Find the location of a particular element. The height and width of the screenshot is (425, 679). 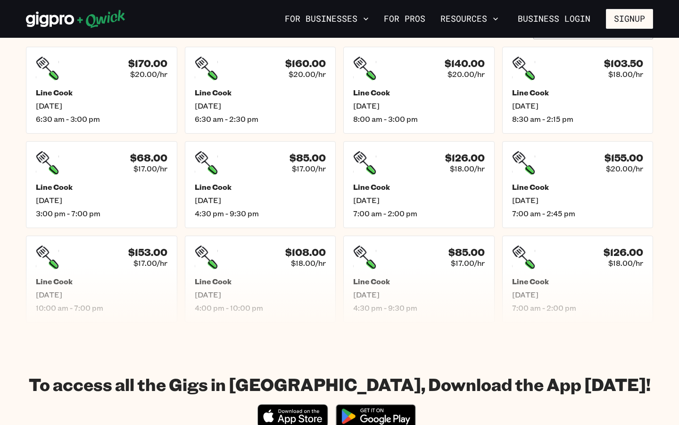

h4: $108.00 is located at coordinates (306, 252).